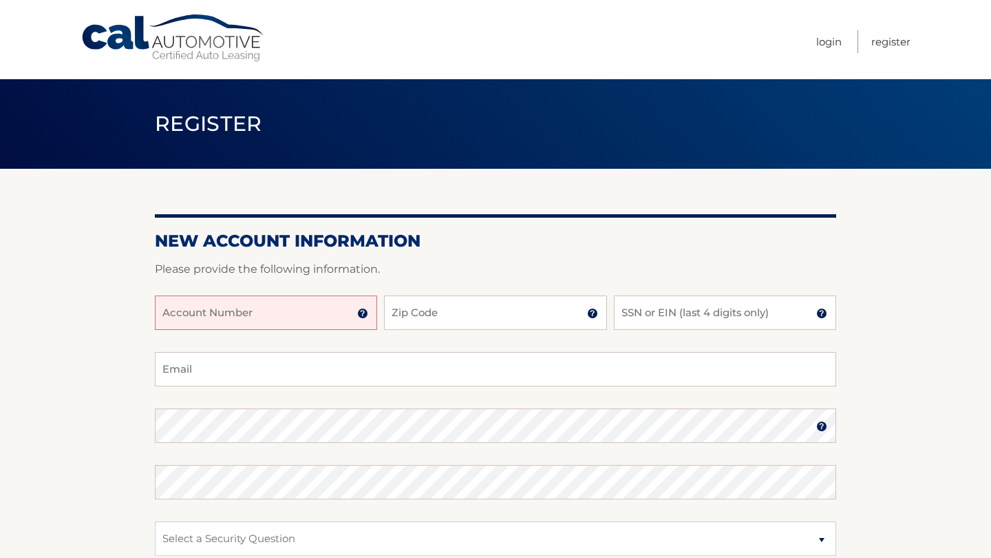 The width and height of the screenshot is (991, 558). I want to click on span: Register, so click(209, 123).